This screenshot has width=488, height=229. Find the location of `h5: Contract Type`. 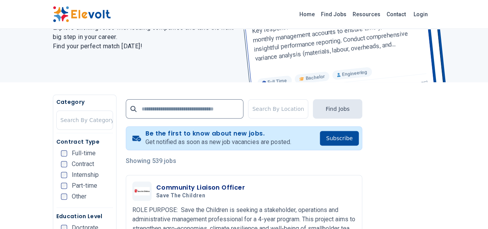

h5: Contract Type is located at coordinates (85, 142).